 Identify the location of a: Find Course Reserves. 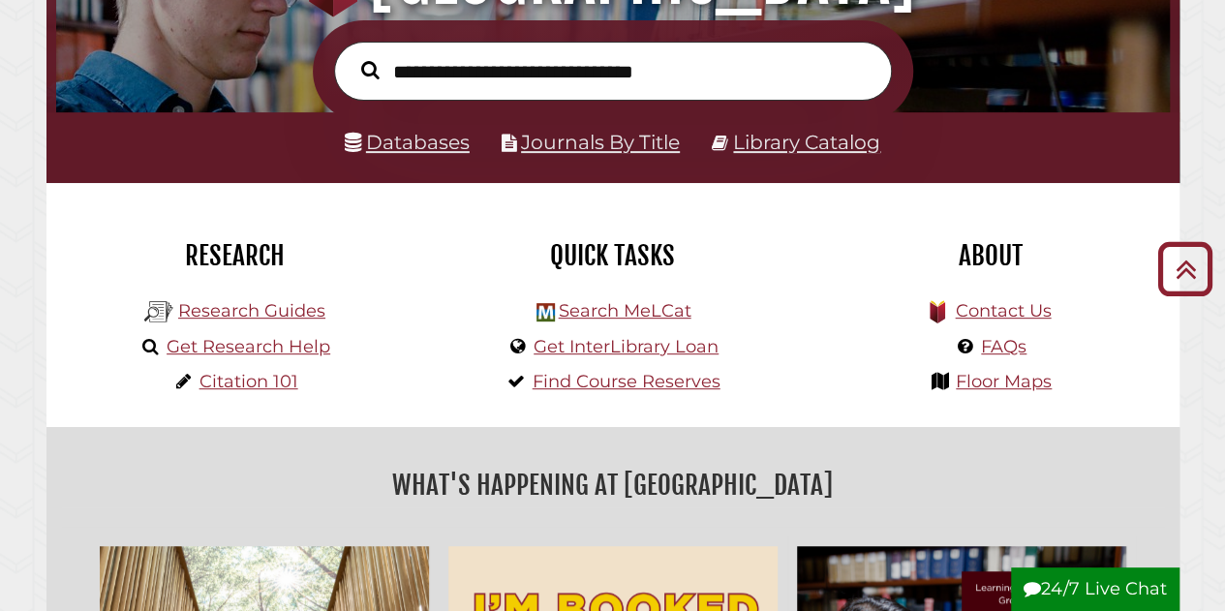
(627, 382).